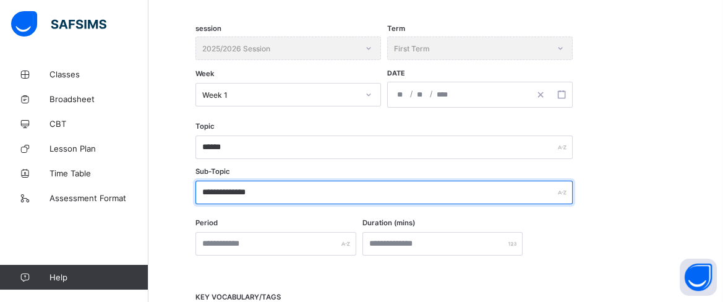 The height and width of the screenshot is (302, 723). I want to click on span: Time Table, so click(99, 173).